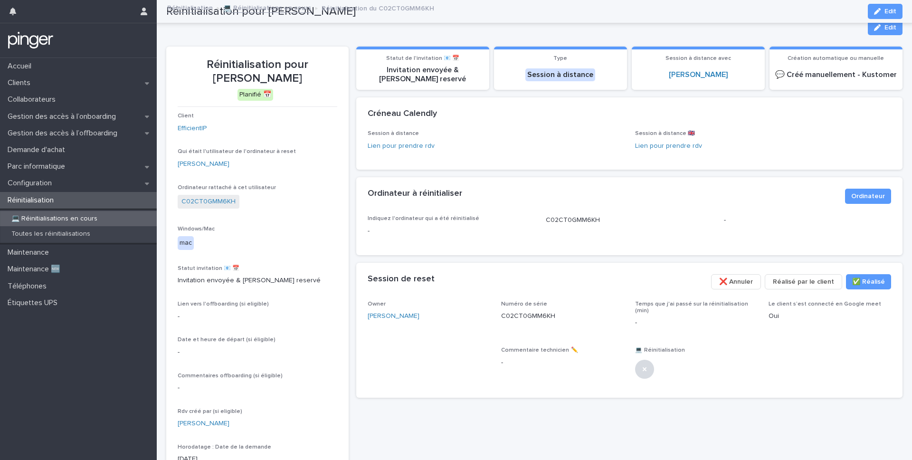 Image resolution: width=912 pixels, height=460 pixels. I want to click on span: Statut de l'invitation 📧 📅, so click(423, 58).